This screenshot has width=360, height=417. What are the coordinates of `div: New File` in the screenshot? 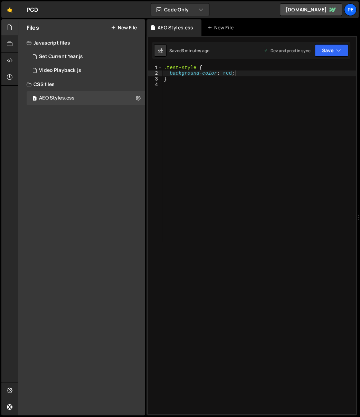 It's located at (221, 28).